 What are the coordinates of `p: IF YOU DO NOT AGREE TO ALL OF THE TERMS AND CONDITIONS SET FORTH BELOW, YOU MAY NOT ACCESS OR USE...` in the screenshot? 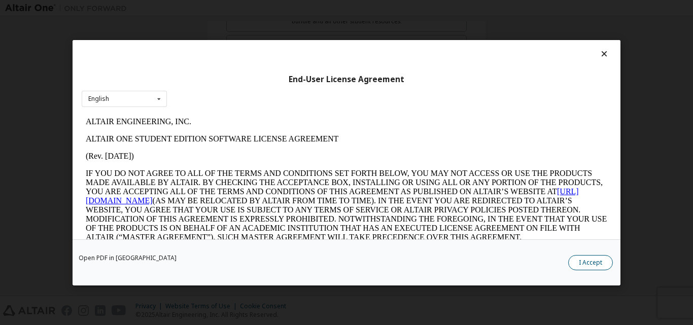 It's located at (265, 92).